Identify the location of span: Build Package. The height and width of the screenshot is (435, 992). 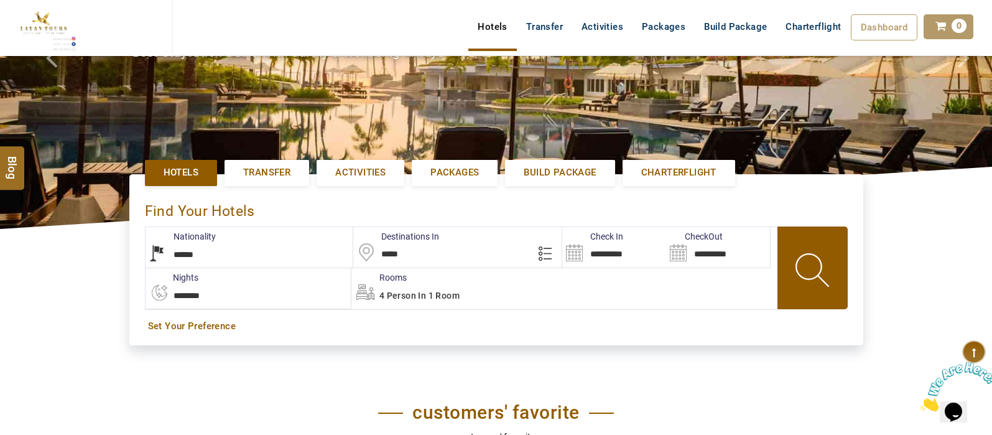
(559, 172).